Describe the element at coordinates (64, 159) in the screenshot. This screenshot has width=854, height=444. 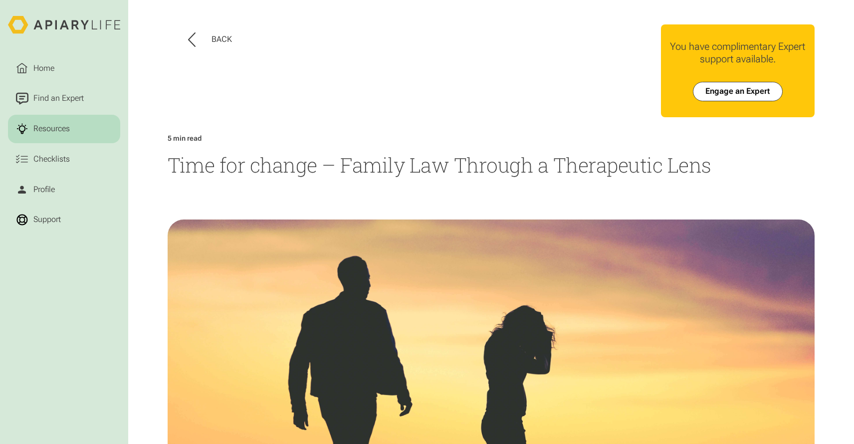
I see `a: Checklists` at that location.